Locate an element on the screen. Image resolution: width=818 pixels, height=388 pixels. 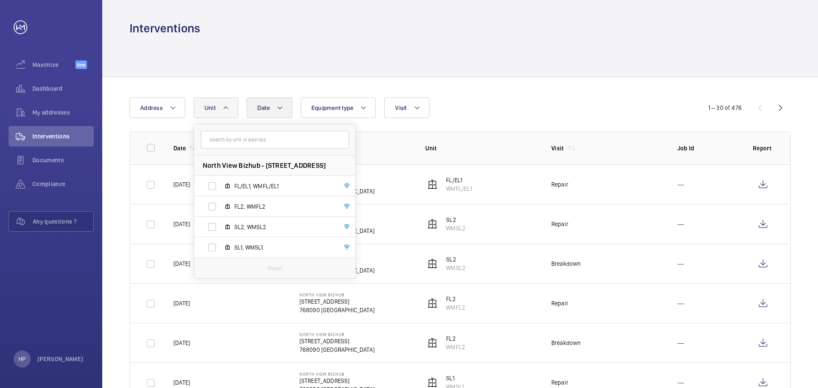
span: SL2, WMSL2 is located at coordinates (284, 227).